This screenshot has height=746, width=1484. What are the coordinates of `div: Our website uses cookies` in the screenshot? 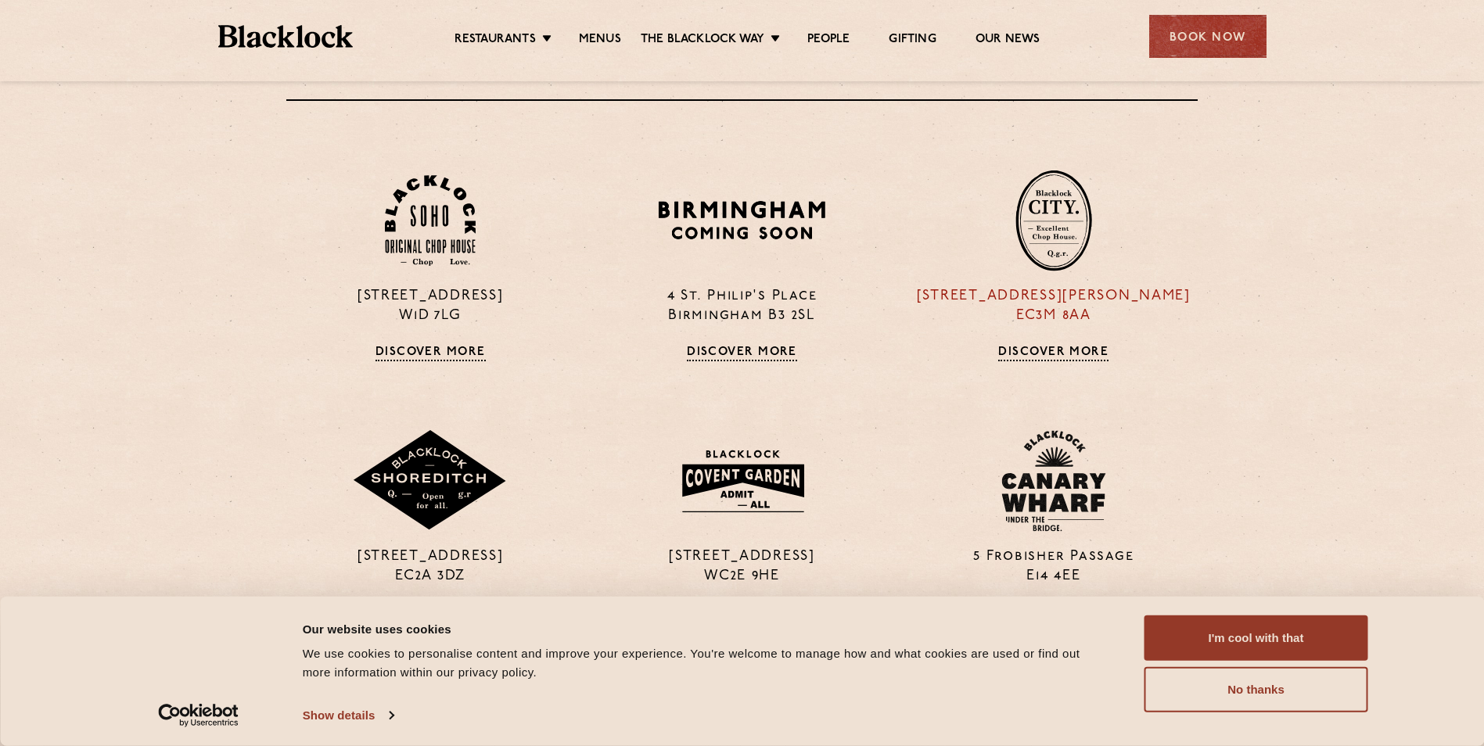 It's located at (706, 629).